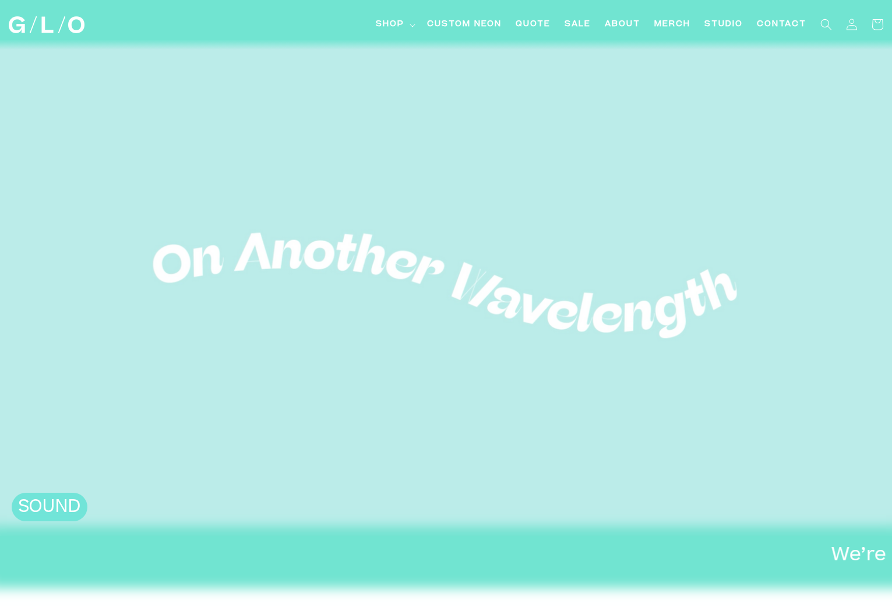  What do you see at coordinates (724, 24) in the screenshot?
I see `span: Studio` at bounding box center [724, 24].